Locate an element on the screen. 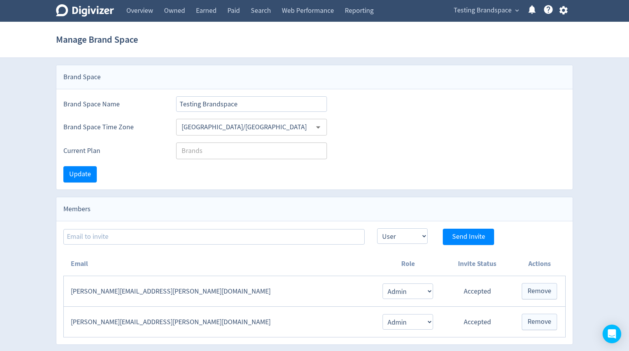 The image size is (629, 351). label: Brand Space Name is located at coordinates (113, 104).